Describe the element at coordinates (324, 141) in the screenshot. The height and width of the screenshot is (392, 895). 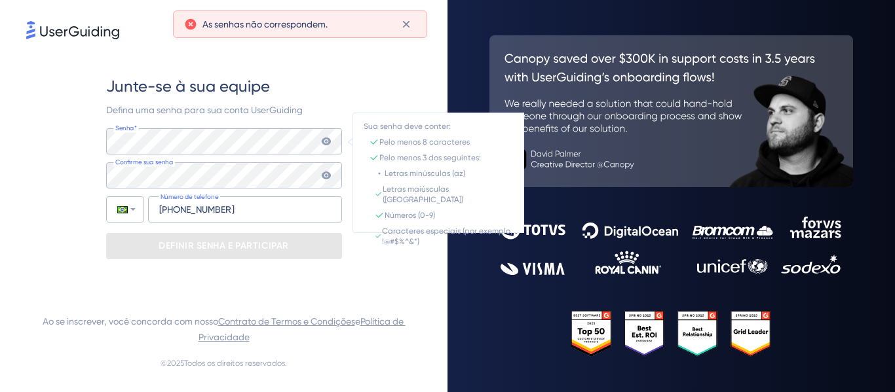
I see `keeper-lock: Open Keeper Popup` at that location.